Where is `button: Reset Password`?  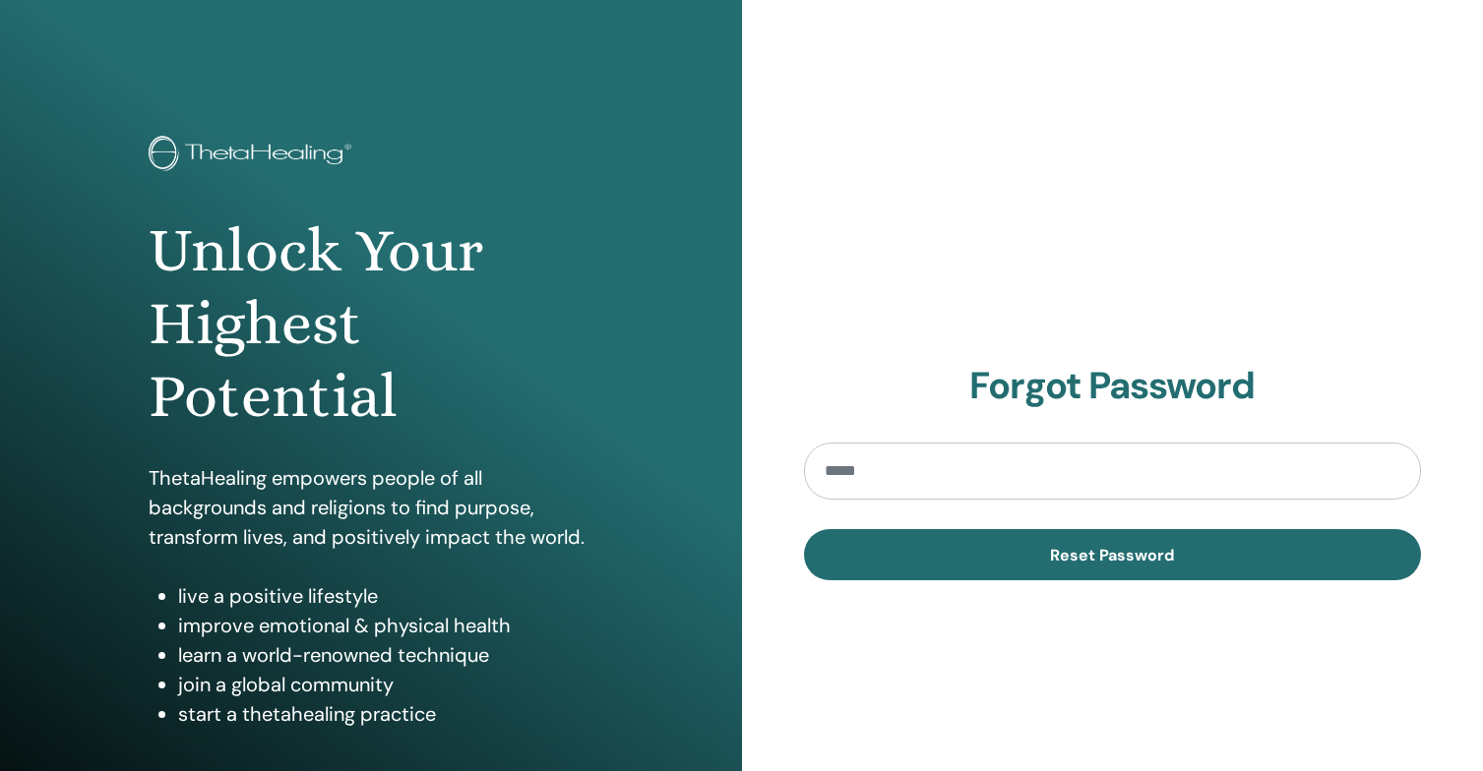 button: Reset Password is located at coordinates (1113, 555).